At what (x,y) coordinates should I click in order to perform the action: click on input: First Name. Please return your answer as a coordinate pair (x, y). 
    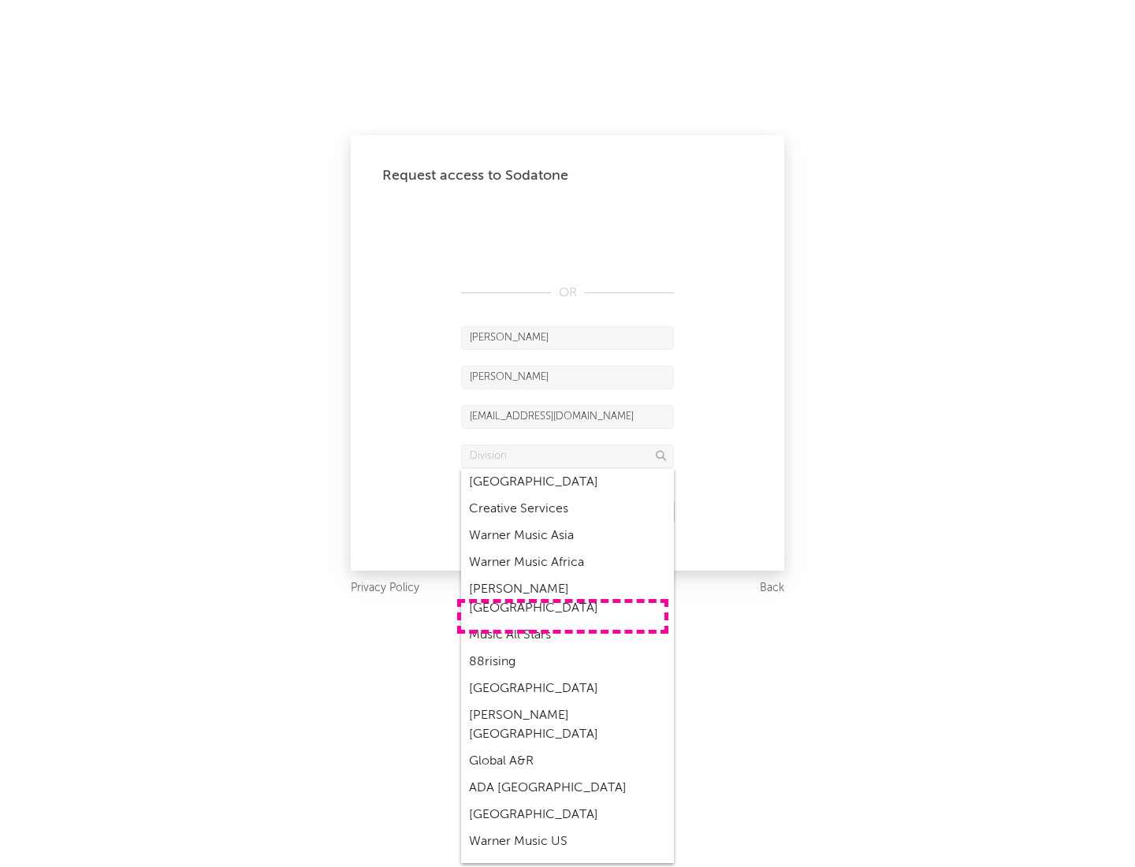
    Looking at the image, I should click on (568, 338).